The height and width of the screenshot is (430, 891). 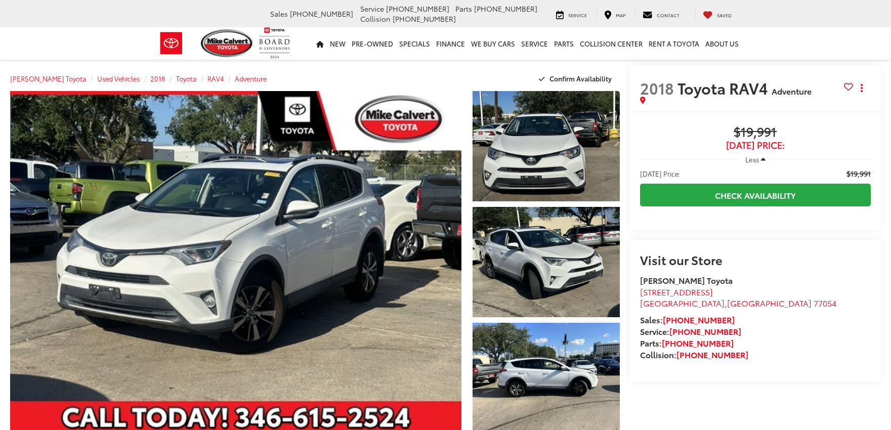 What do you see at coordinates (337, 44) in the screenshot?
I see `a: New` at bounding box center [337, 44].